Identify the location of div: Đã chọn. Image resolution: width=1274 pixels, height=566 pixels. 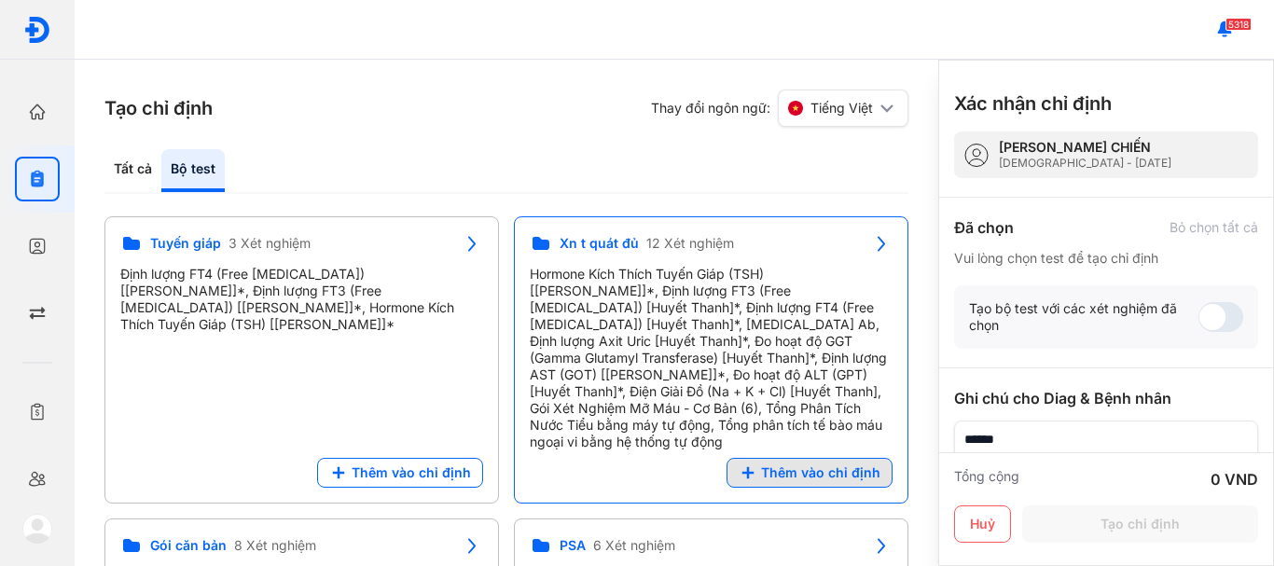
(984, 228).